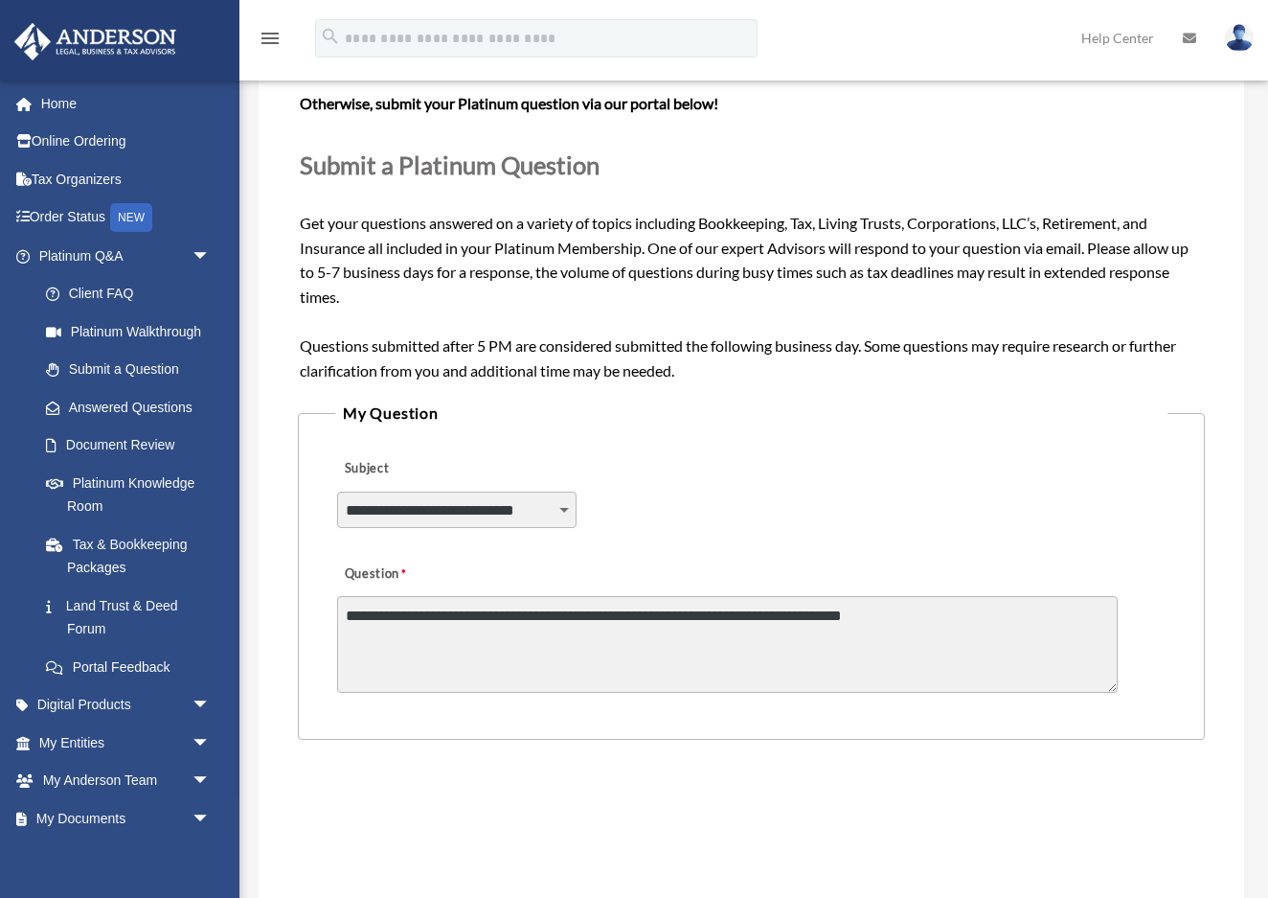  What do you see at coordinates (509, 103) in the screenshot?
I see `b: Otherwise, submit your Platinum question via our portal below!` at bounding box center [509, 103].